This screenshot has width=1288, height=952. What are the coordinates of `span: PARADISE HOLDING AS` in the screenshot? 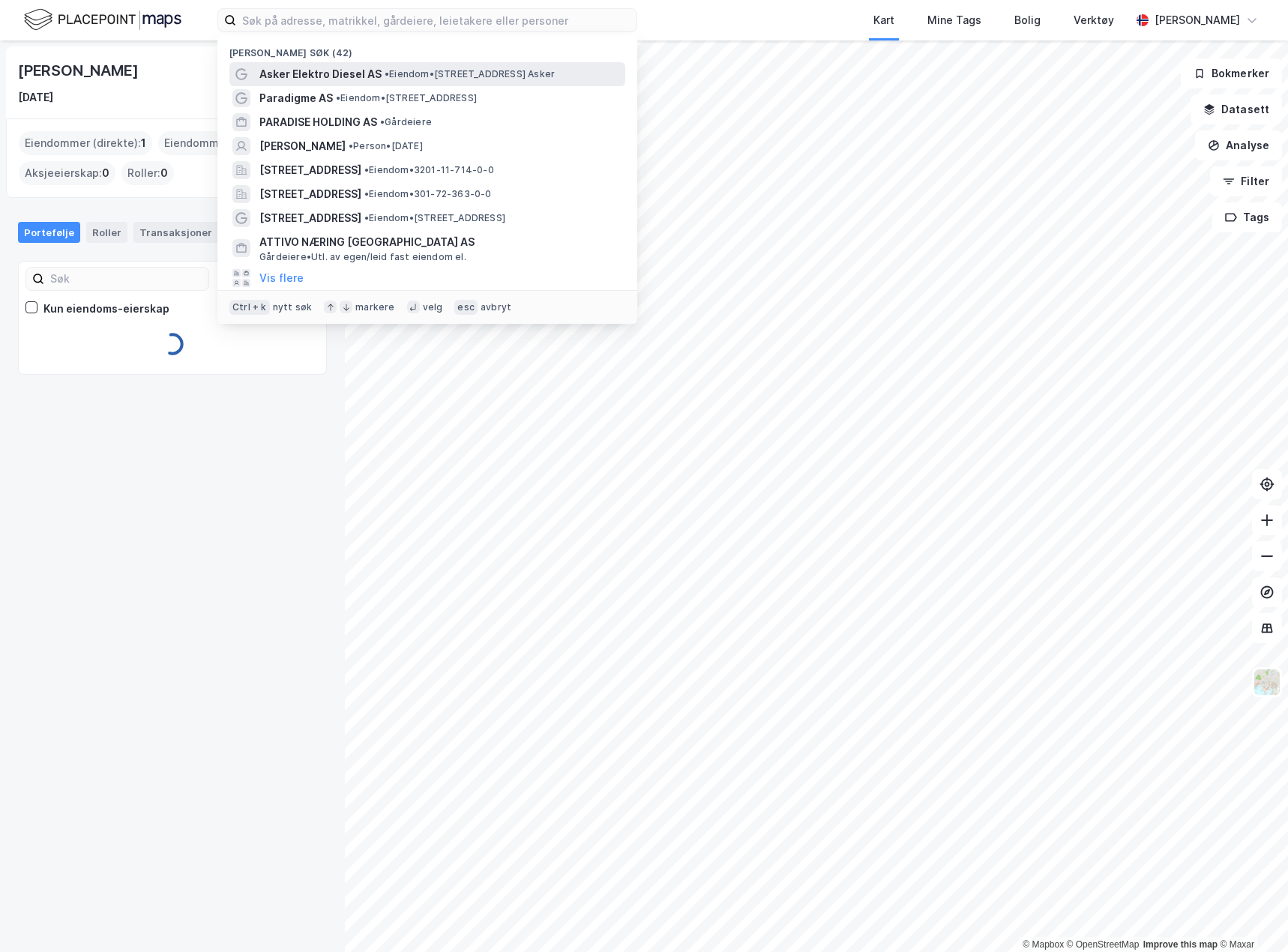 It's located at (318, 122).